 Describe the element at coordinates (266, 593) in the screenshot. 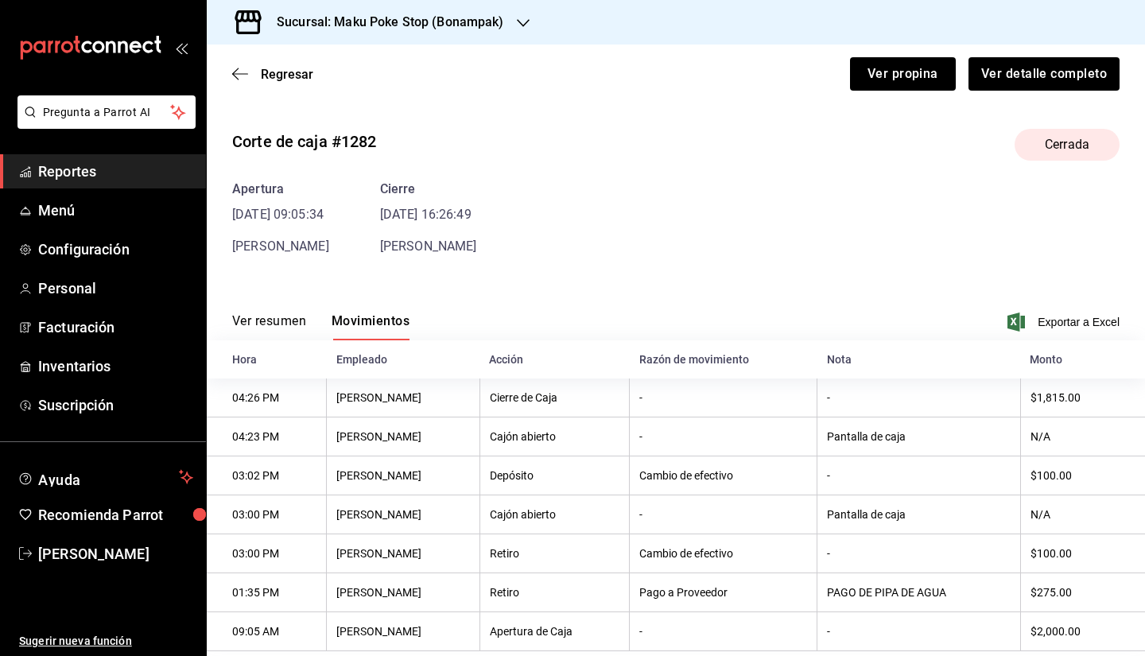

I see `th: 01:35 PM` at that location.